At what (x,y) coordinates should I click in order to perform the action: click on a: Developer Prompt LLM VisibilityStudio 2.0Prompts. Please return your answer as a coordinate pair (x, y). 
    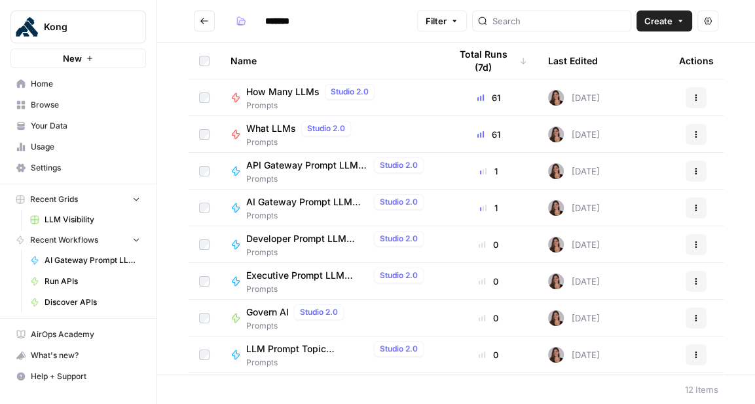
    Looking at the image, I should click on (330, 244).